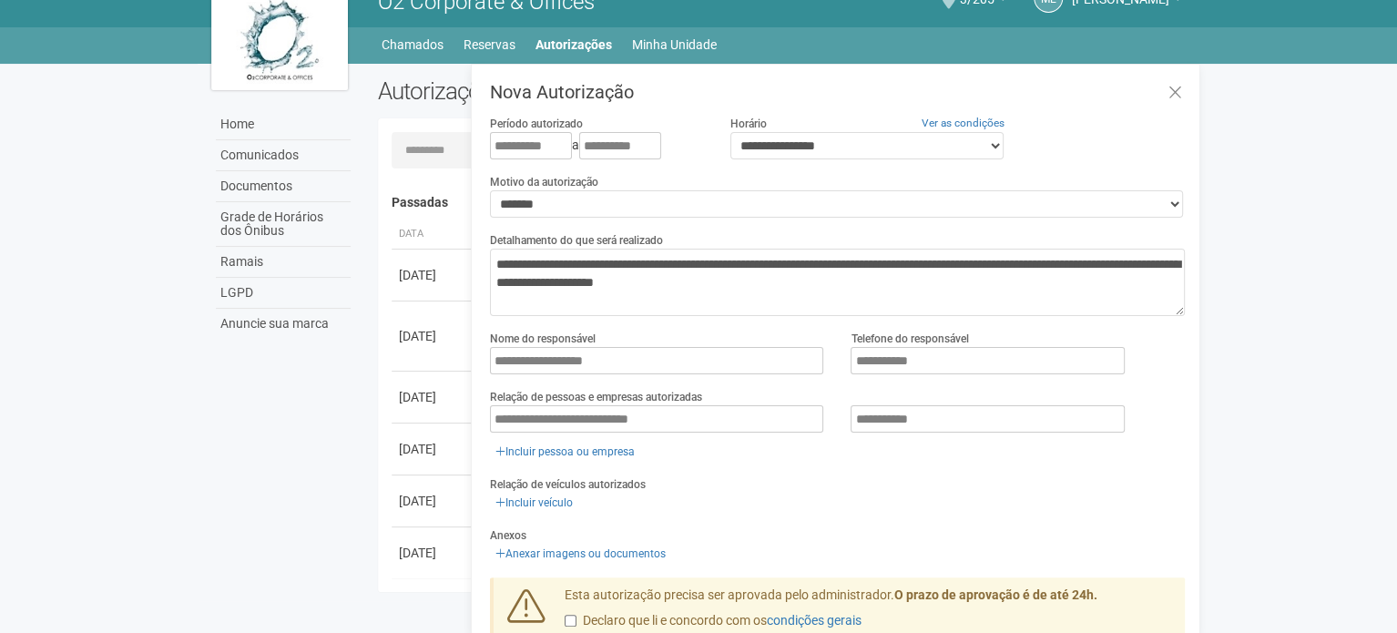  I want to click on input: Declaro que li e concordo com oscondições gerais, so click(570, 620).